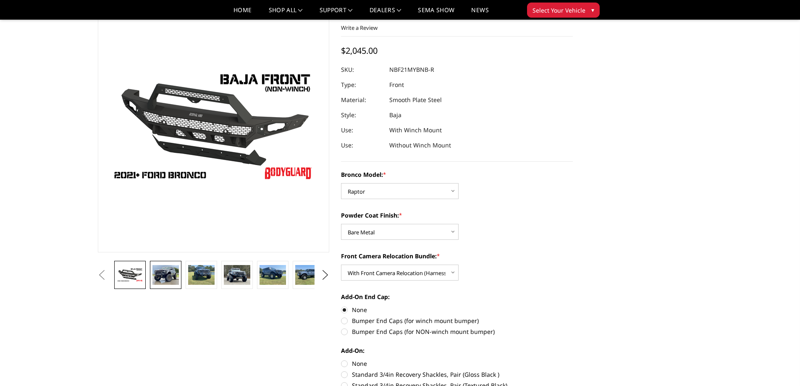 The width and height of the screenshot is (800, 386). I want to click on dt: Material:, so click(362, 100).